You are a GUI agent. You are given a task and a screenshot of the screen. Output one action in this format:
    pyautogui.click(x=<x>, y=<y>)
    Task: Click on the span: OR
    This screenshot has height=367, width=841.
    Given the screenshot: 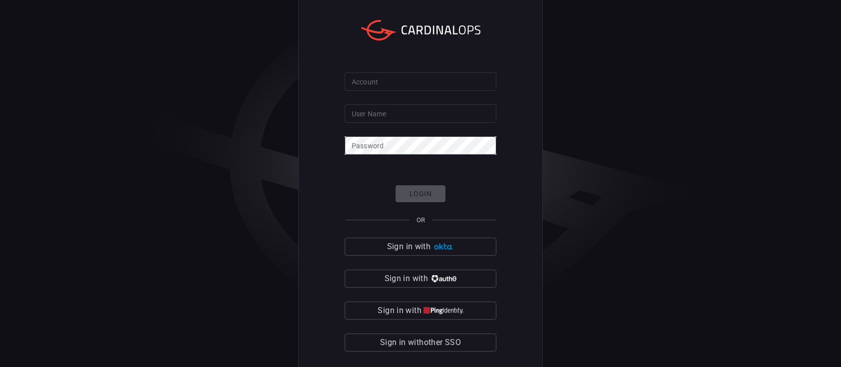 What is the action you would take?
    pyautogui.click(x=421, y=220)
    